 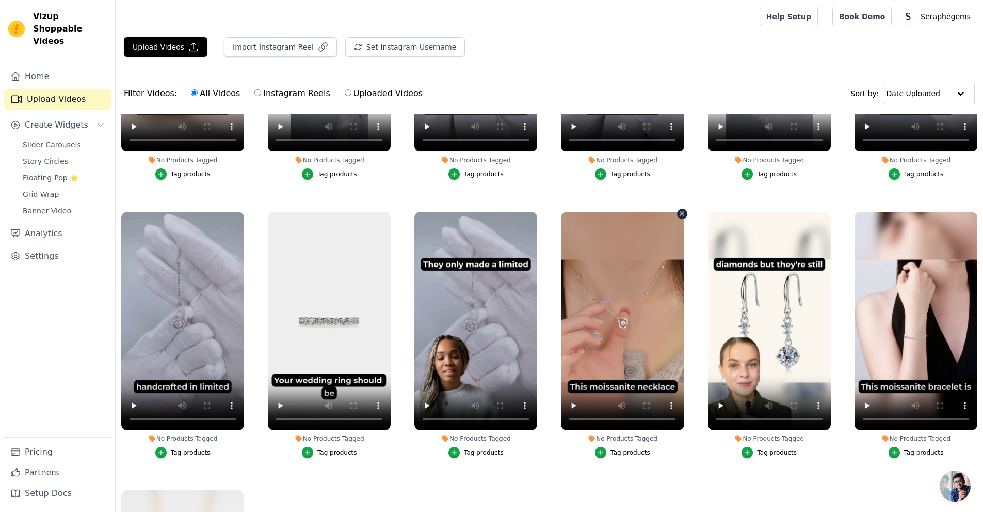 What do you see at coordinates (908, 17) in the screenshot?
I see `text: S` at bounding box center [908, 17].